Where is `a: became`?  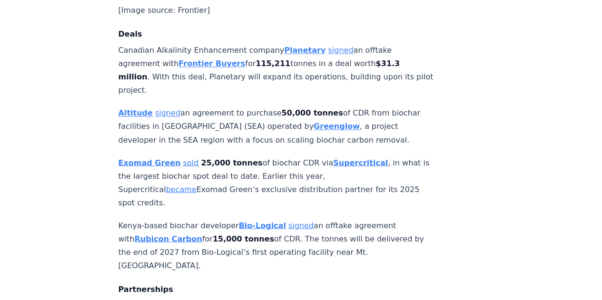
a: became is located at coordinates (181, 189).